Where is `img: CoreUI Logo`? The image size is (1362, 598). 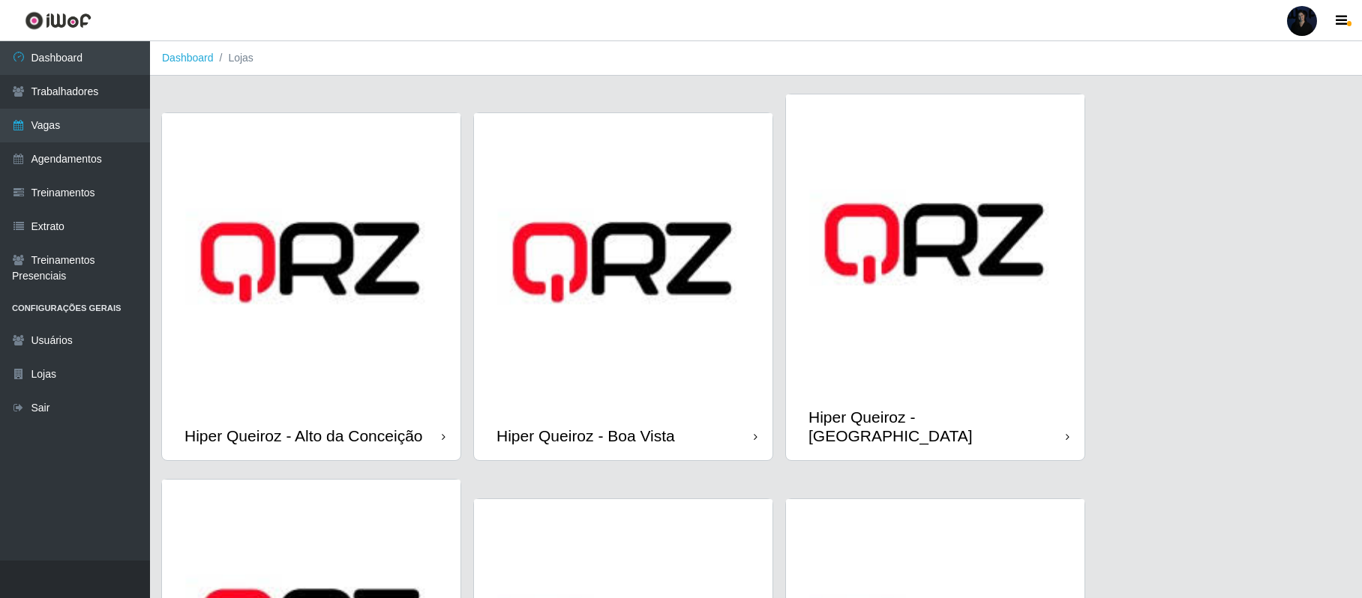 img: CoreUI Logo is located at coordinates (58, 20).